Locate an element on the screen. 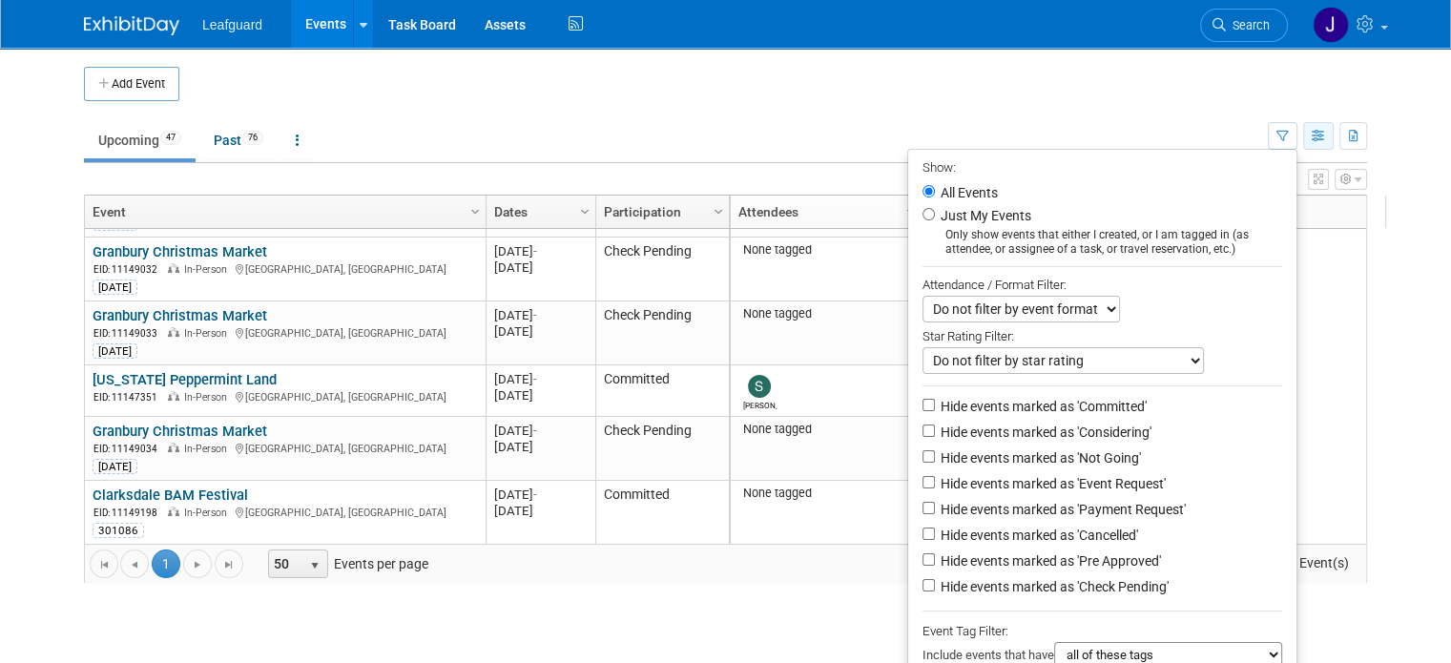  img: Stephanie Luke is located at coordinates (759, 386).